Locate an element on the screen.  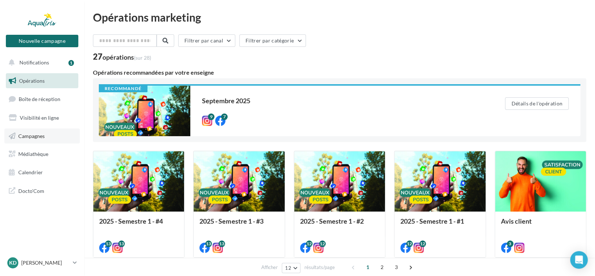
a: Boîte de réception is located at coordinates (42, 99).